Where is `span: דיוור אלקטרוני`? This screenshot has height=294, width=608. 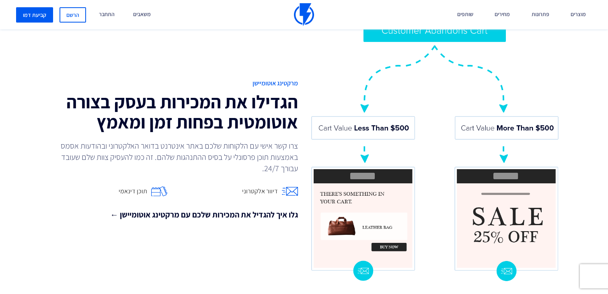 span: דיוור אלקטרוני is located at coordinates (260, 191).